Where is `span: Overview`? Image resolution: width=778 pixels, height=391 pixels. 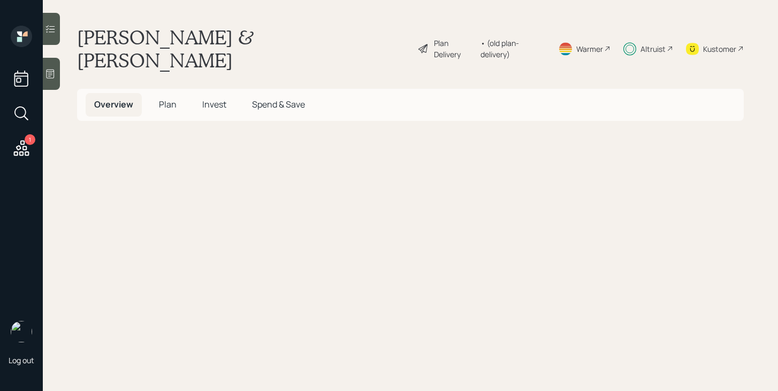
span: Overview is located at coordinates (113, 104).